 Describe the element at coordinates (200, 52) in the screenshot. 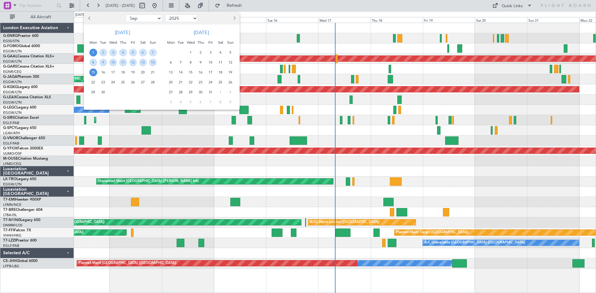

I see `div: 2-10-2025` at that location.